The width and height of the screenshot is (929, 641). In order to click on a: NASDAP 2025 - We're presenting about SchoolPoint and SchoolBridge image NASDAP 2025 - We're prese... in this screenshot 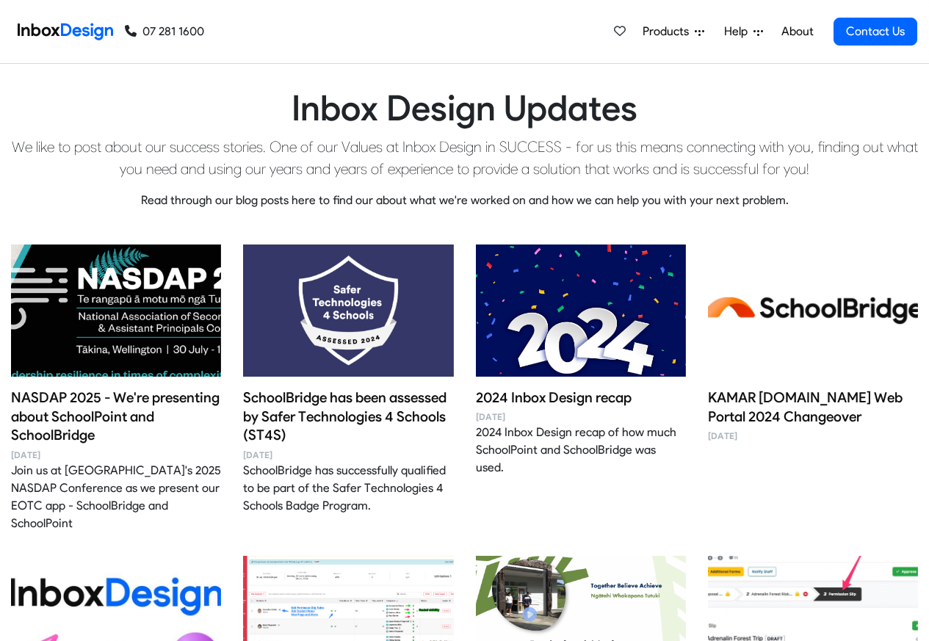, I will do `click(116, 388)`.